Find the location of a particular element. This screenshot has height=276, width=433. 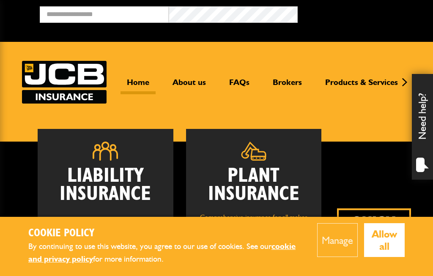

button: Manage is located at coordinates (338, 240).